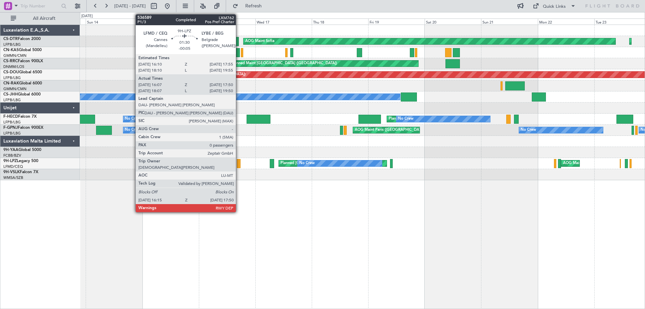 The width and height of the screenshot is (645, 309). What do you see at coordinates (340, 22) in the screenshot?
I see `div: Thu 18` at bounding box center [340, 22].